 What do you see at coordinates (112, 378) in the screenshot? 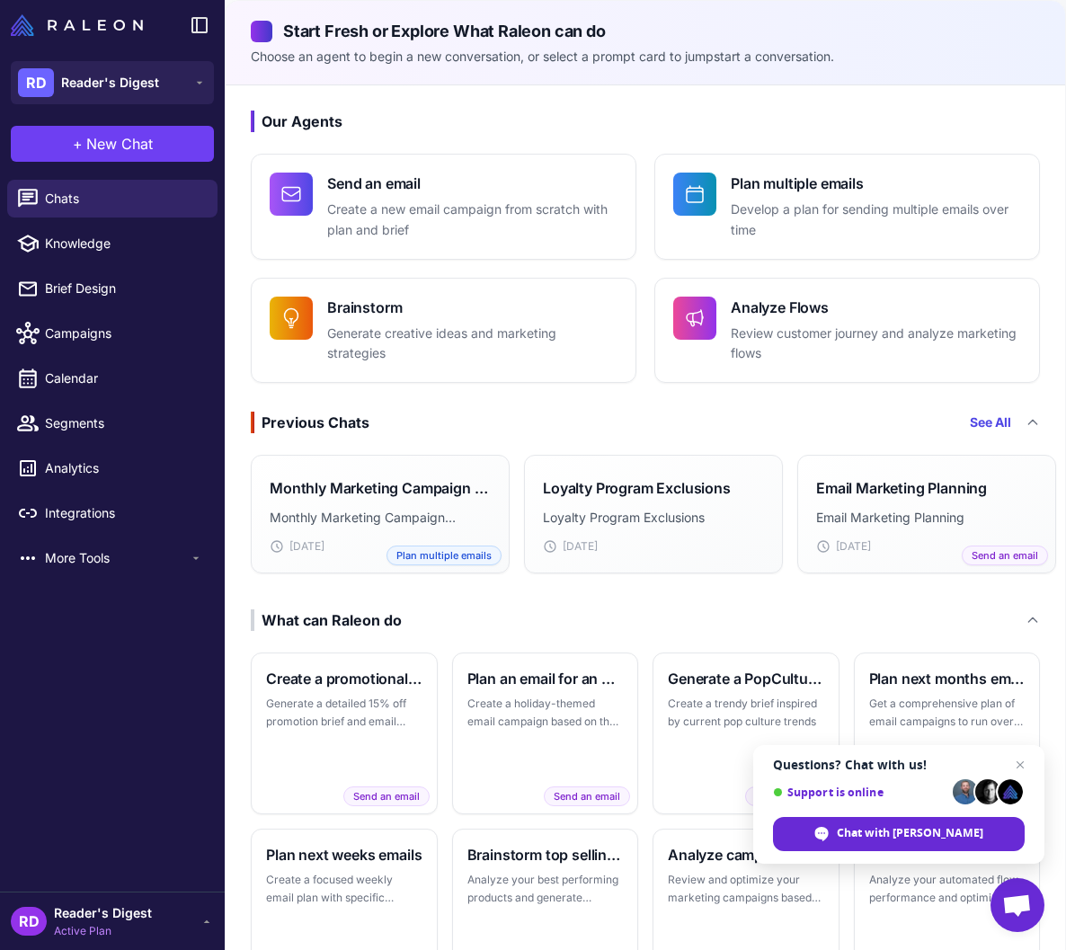
I see `a: Calendar` at bounding box center [112, 378].